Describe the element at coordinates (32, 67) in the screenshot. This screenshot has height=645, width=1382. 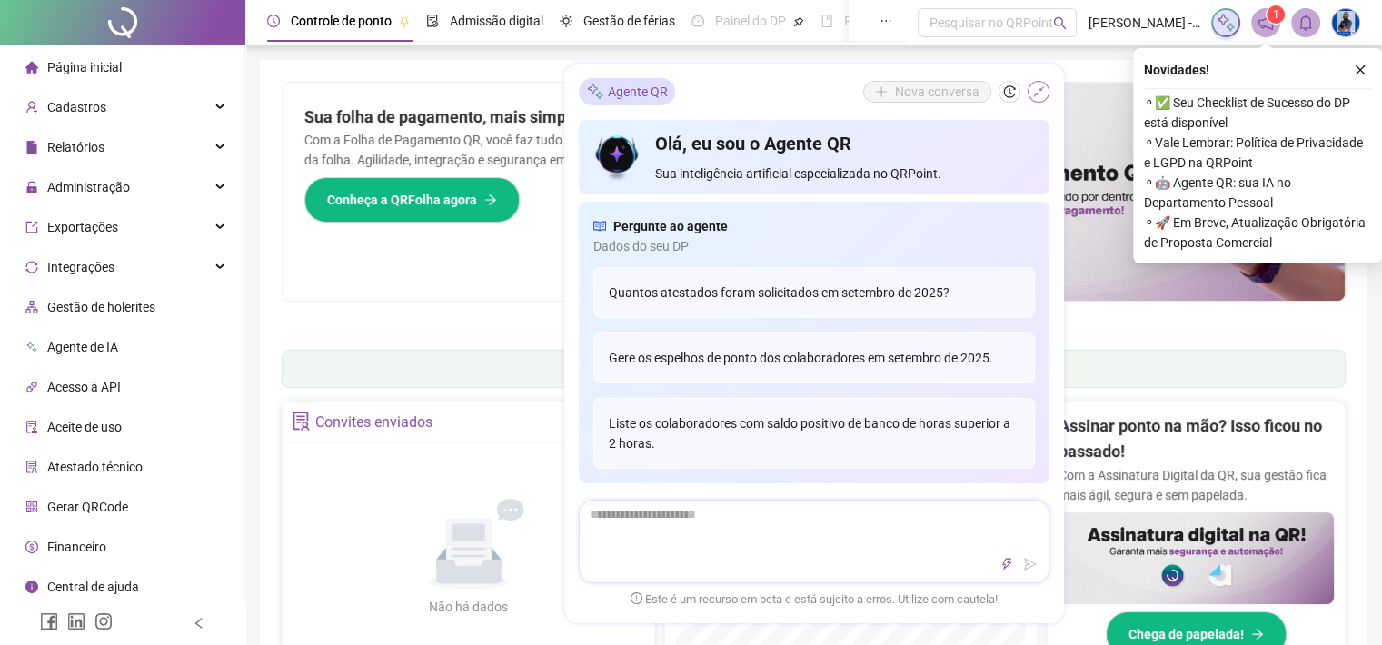
I see `span: home` at that location.